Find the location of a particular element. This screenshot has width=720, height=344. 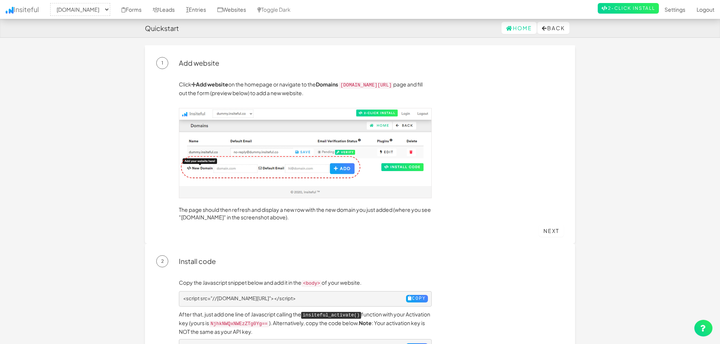

a: Domains is located at coordinates (327, 84).